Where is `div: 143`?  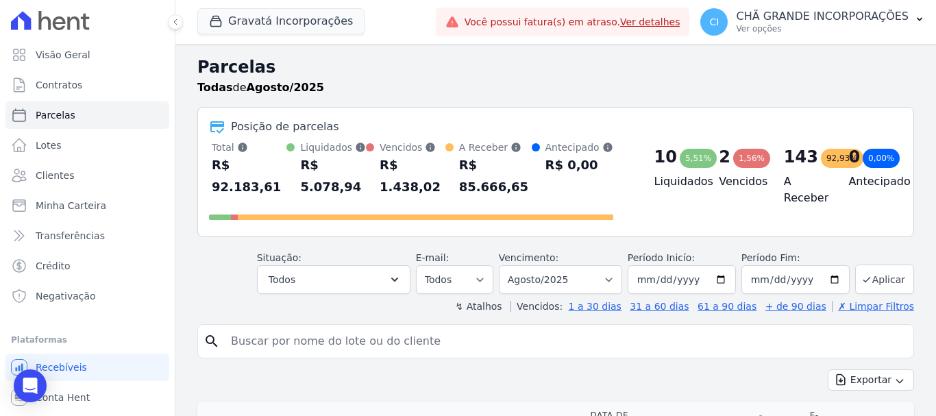
div: 143 is located at coordinates (801, 157).